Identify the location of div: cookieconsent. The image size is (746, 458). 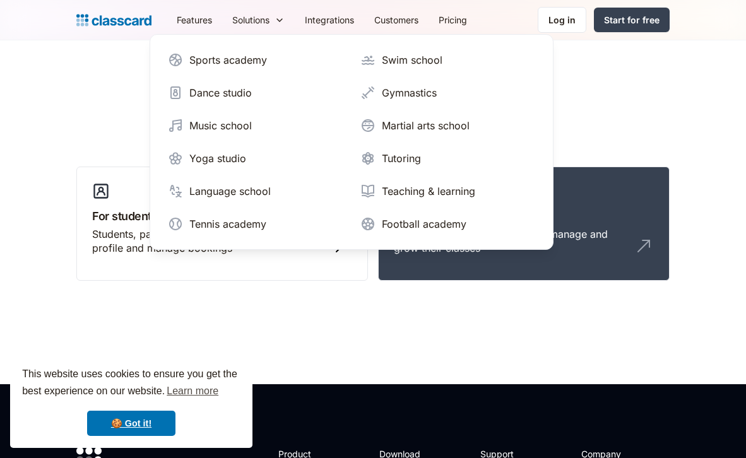
(131, 401).